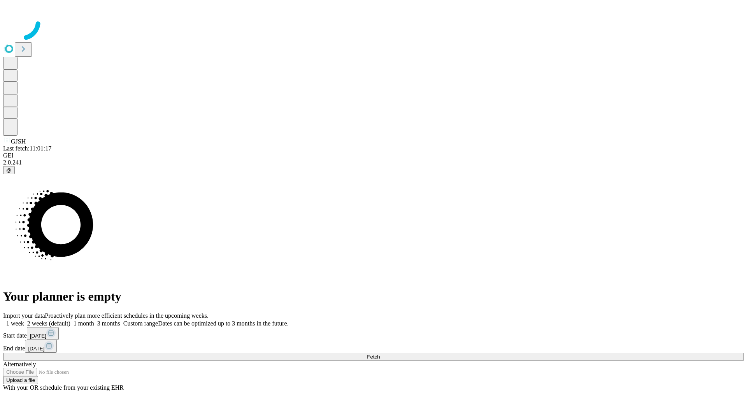 The image size is (747, 420). Describe the element at coordinates (223, 323) in the screenshot. I see `span: Dates can be optimized up to 3 months in the future.` at that location.